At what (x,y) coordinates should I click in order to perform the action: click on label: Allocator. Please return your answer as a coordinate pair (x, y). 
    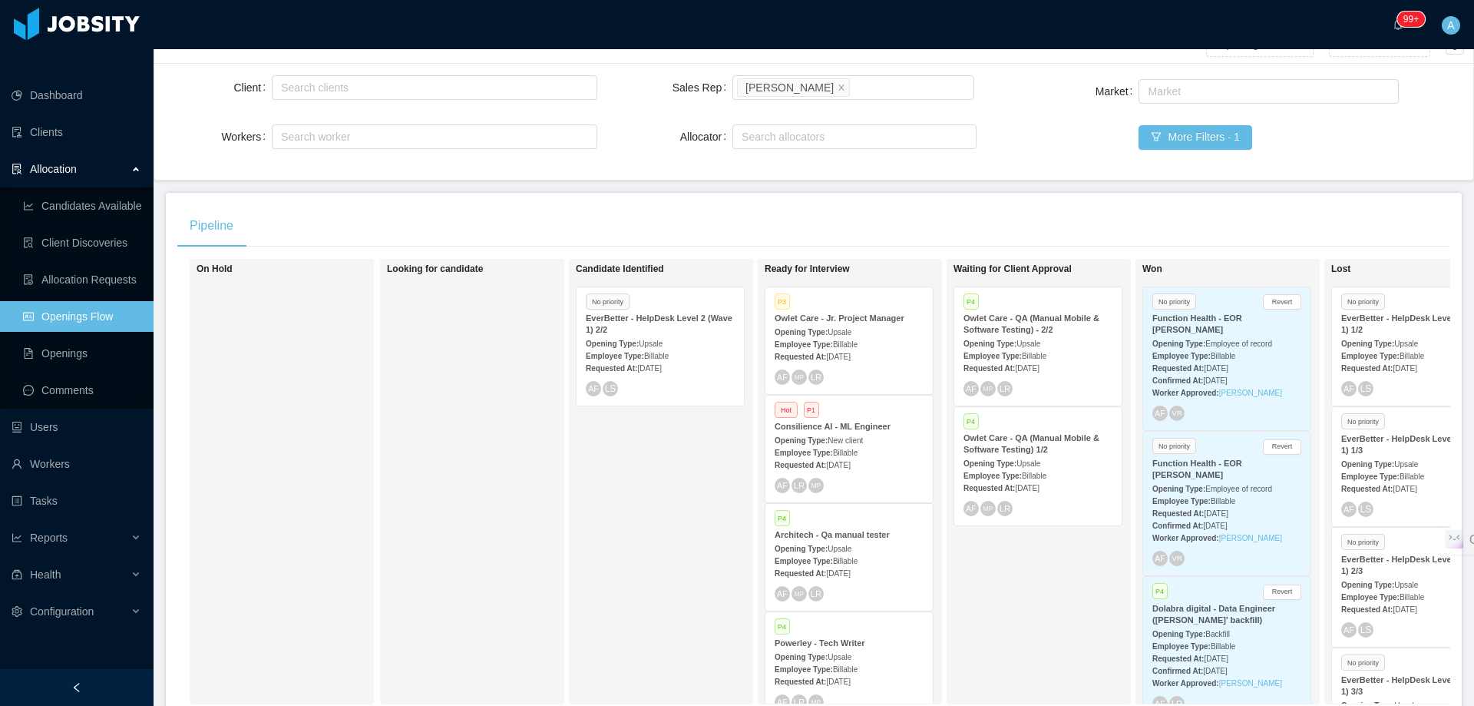
    Looking at the image, I should click on (706, 137).